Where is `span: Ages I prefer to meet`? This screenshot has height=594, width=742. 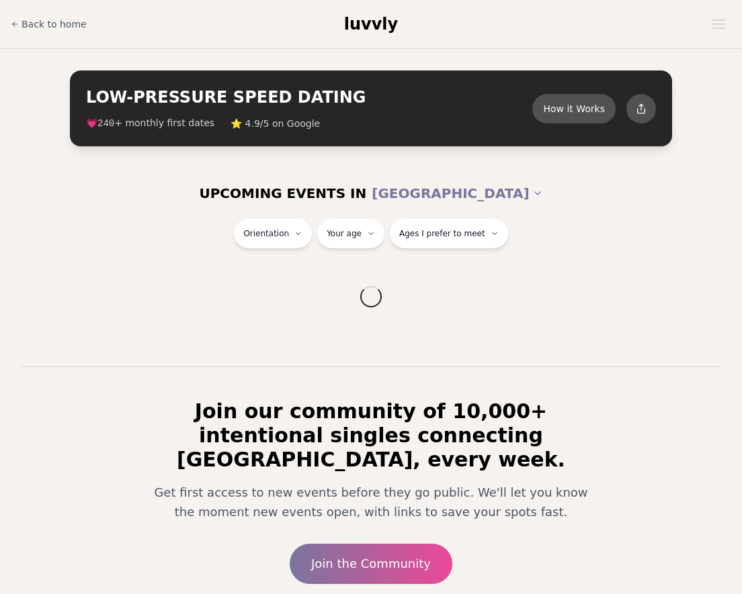
span: Ages I prefer to meet is located at coordinates (442, 234).